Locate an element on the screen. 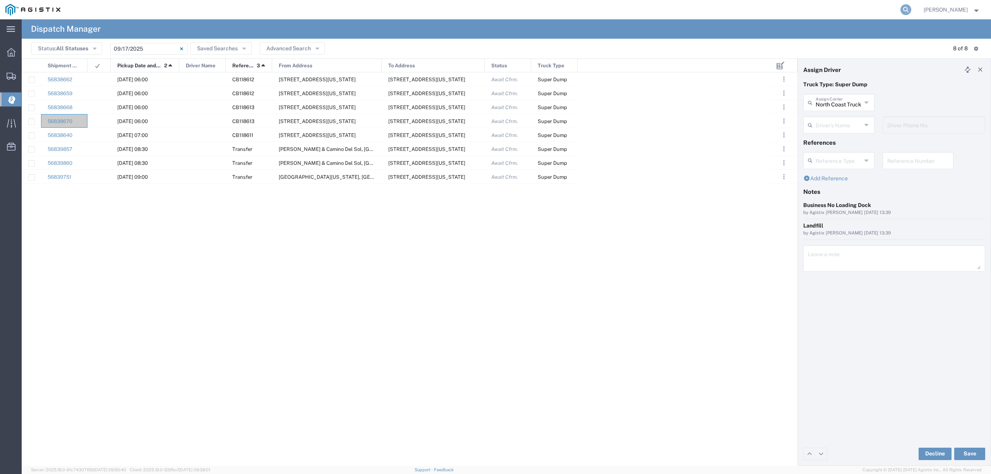 This screenshot has height=474, width=991. span: 09/17/2025, 07:00 is located at coordinates (132, 135).